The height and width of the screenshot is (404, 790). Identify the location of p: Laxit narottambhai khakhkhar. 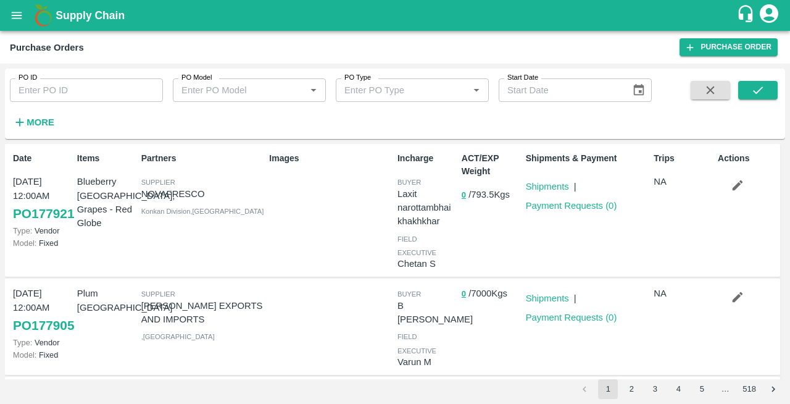
(427, 207).